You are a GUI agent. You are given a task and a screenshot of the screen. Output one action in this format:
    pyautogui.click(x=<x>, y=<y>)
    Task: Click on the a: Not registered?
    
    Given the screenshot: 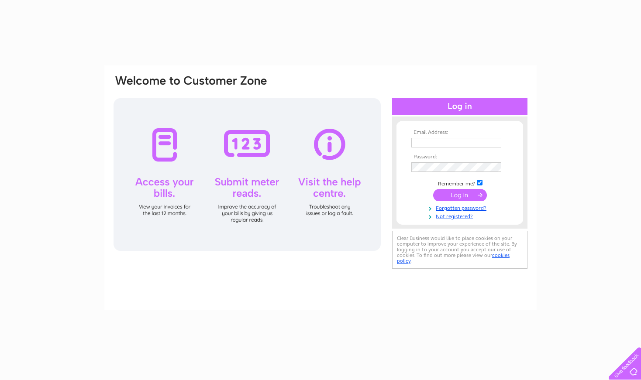 What is the action you would take?
    pyautogui.click(x=461, y=216)
    